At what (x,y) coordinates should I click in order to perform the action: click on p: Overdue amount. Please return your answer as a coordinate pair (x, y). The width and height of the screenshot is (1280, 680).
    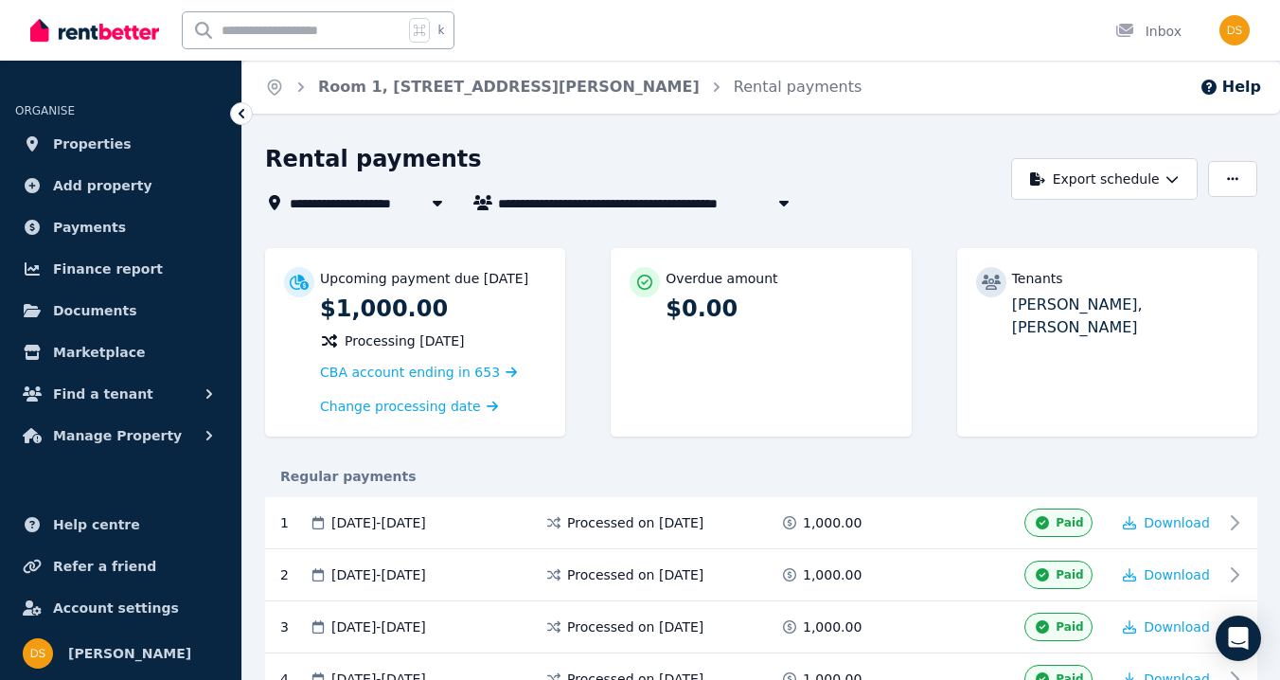
    Looking at the image, I should click on (721, 278).